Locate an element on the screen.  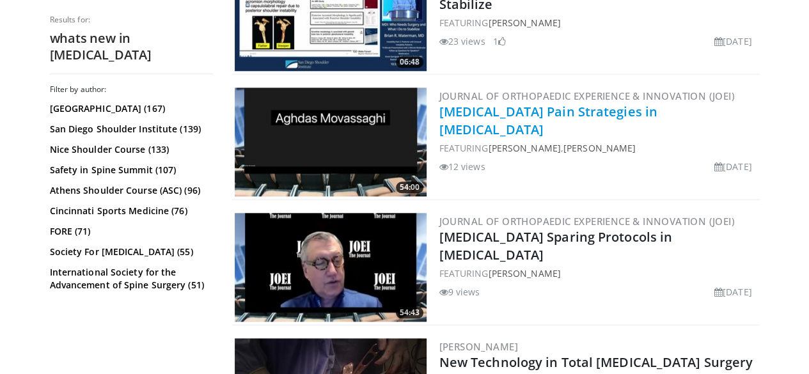
a: FORE (71) is located at coordinates (130, 232).